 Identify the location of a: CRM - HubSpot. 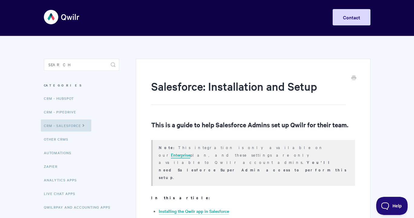
(61, 98).